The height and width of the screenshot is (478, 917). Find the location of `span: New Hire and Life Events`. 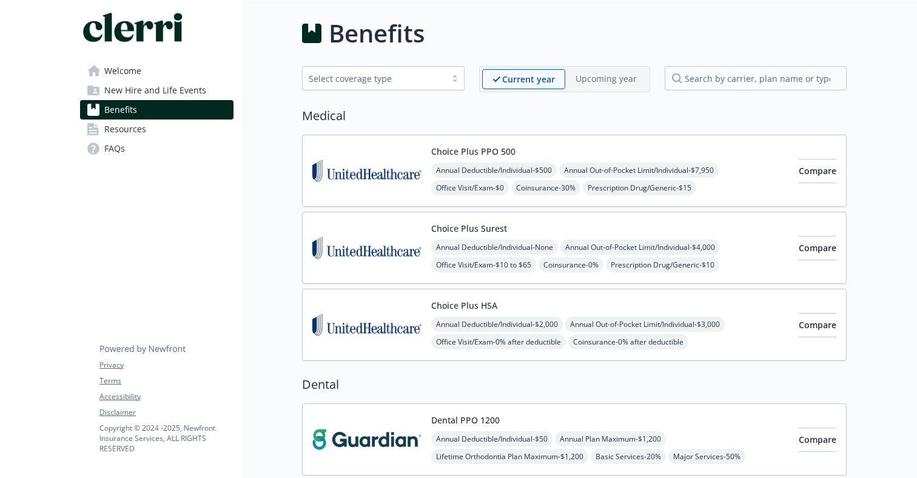

span: New Hire and Life Events is located at coordinates (155, 90).